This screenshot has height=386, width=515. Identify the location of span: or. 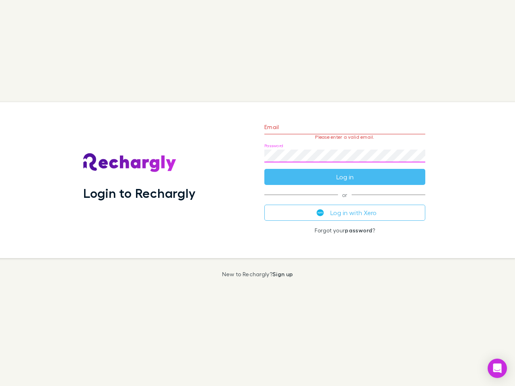
(345, 195).